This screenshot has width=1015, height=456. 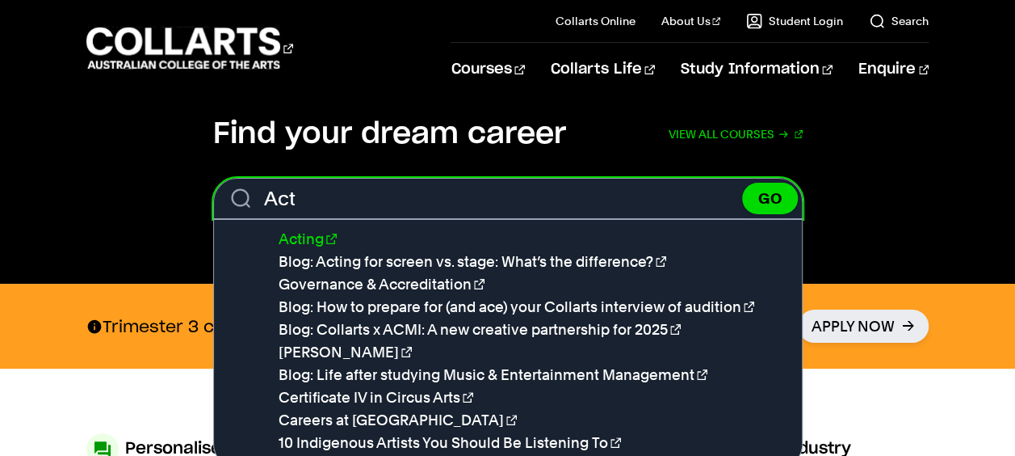 What do you see at coordinates (595, 21) in the screenshot?
I see `a: Collarts Online` at bounding box center [595, 21].